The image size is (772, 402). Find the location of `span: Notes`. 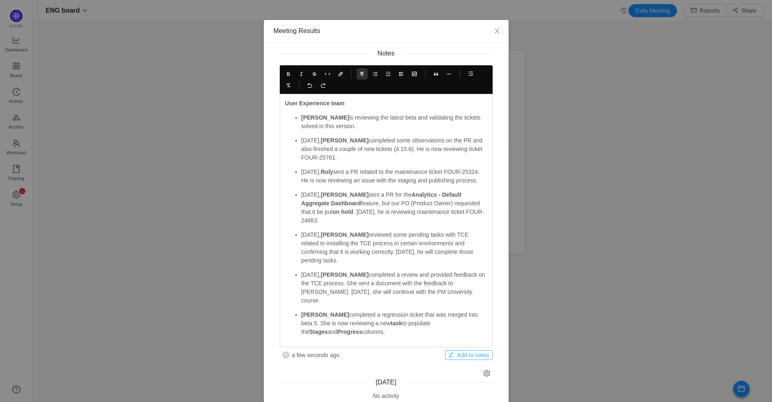

span: Notes is located at coordinates (386, 53).